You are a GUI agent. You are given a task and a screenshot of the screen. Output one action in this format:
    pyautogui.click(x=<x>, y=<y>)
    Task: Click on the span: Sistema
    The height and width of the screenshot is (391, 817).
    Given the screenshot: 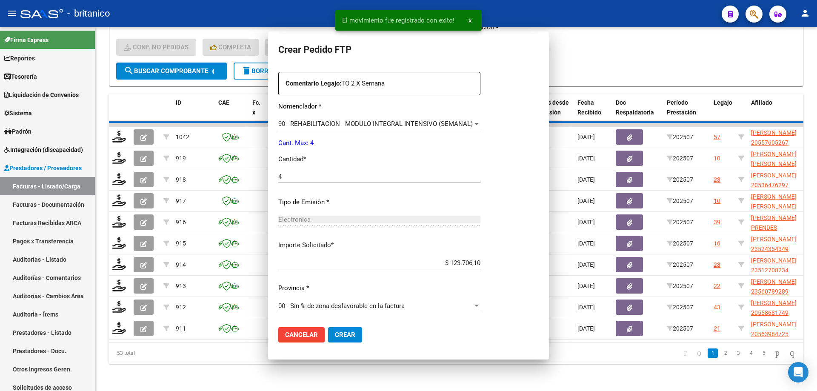 What is the action you would take?
    pyautogui.click(x=18, y=113)
    